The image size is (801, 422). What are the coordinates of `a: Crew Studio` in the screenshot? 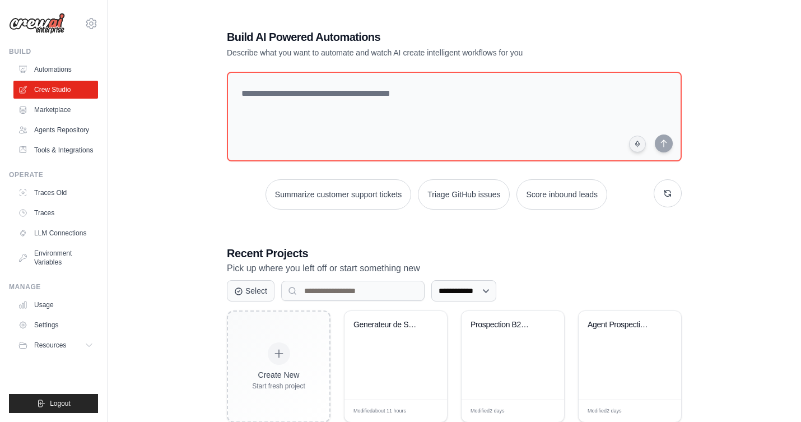 It's located at (55, 90).